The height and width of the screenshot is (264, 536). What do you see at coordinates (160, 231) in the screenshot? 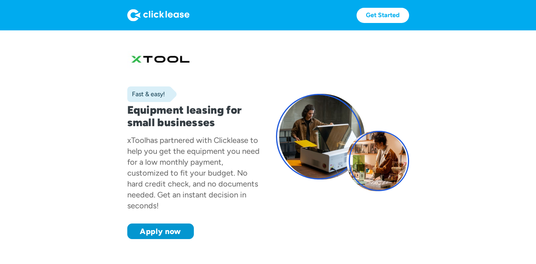
I see `a: Apply now` at bounding box center [160, 231].